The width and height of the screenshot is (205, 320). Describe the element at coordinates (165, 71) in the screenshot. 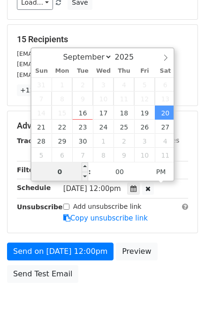

I see `span: Sat` at that location.